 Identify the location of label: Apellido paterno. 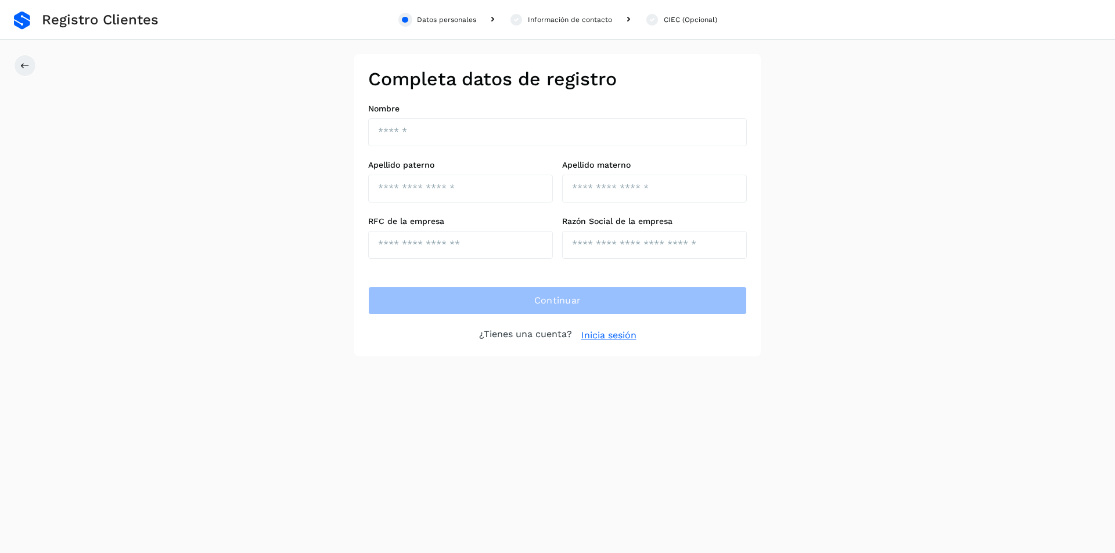
(460, 165).